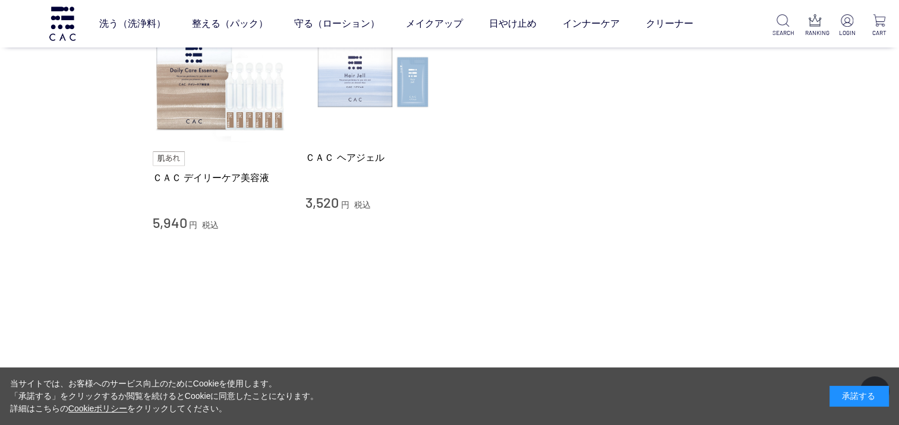 The height and width of the screenshot is (425, 899). What do you see at coordinates (98, 409) in the screenshot?
I see `a: Cookieポリシー` at bounding box center [98, 409].